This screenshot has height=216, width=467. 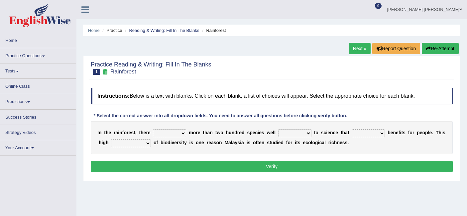 What do you see at coordinates (333, 143) in the screenshot?
I see `b: c` at bounding box center [333, 143].